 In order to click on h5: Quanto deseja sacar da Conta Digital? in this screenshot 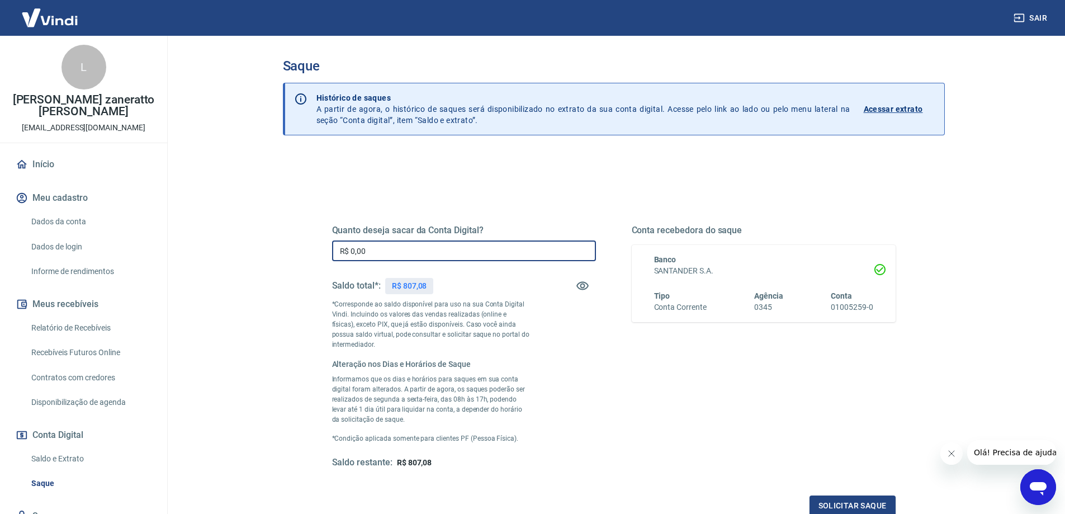, I will do `click(464, 230)`.